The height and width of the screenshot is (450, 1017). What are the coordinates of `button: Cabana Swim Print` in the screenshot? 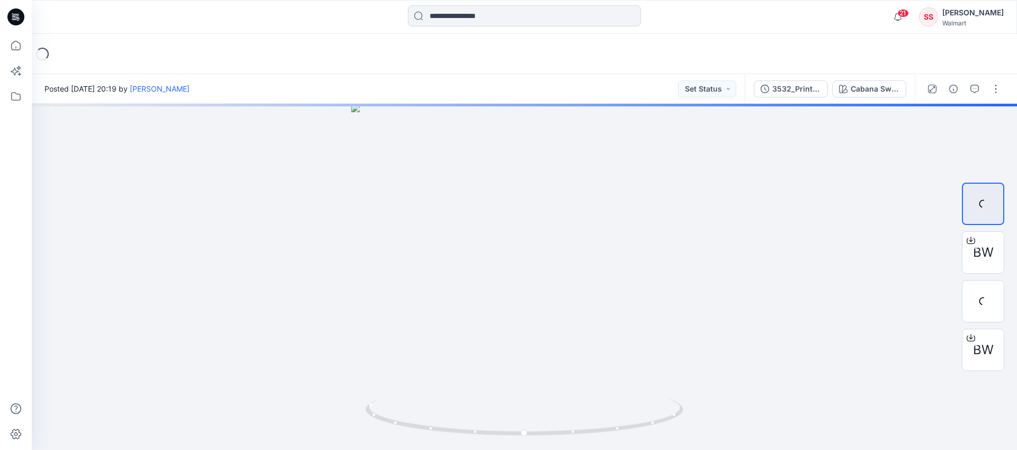 It's located at (869, 89).